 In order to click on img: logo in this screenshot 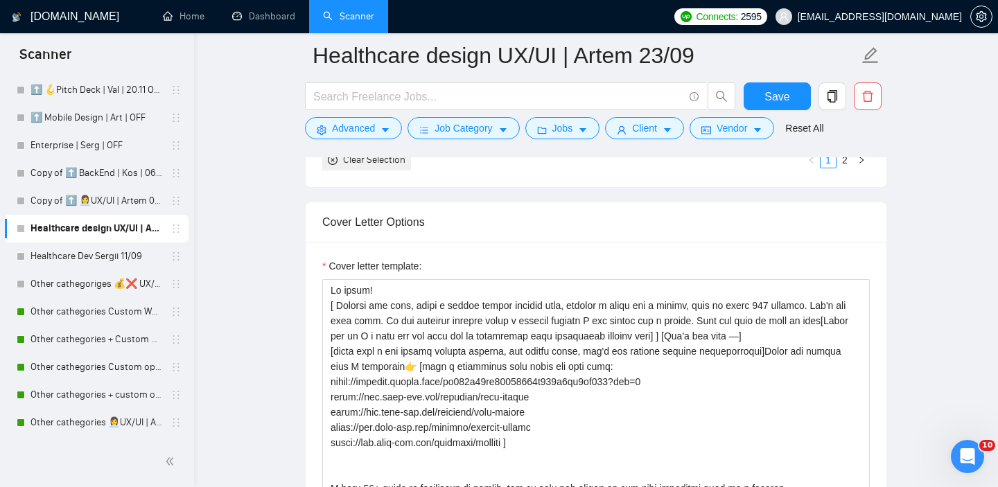, I will do `click(17, 17)`.